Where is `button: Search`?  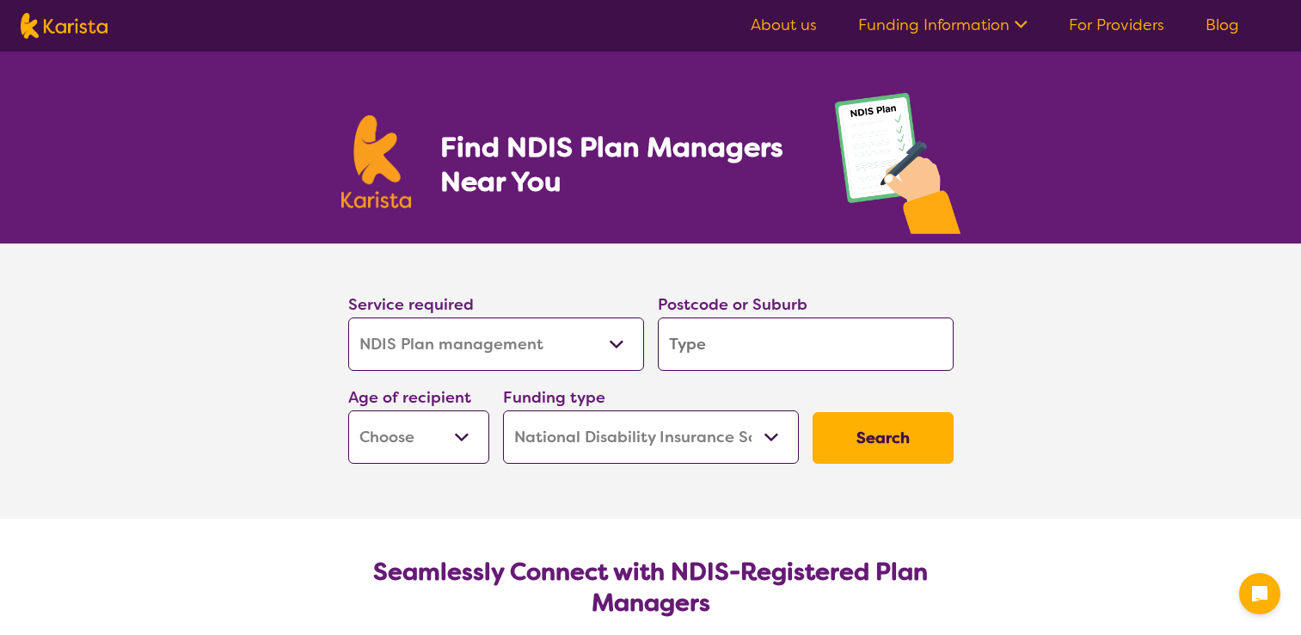
button: Search is located at coordinates (883, 438).